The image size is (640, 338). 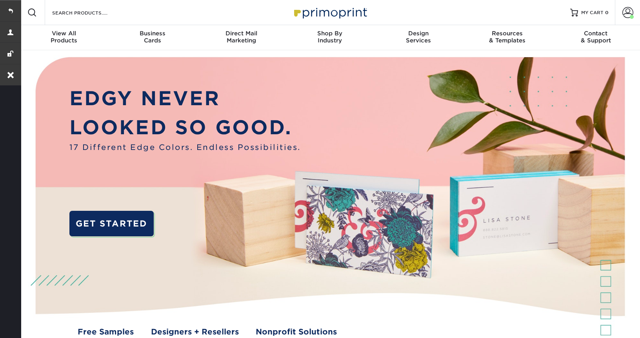 What do you see at coordinates (105, 331) in the screenshot?
I see `a: Free Samples` at bounding box center [105, 331].